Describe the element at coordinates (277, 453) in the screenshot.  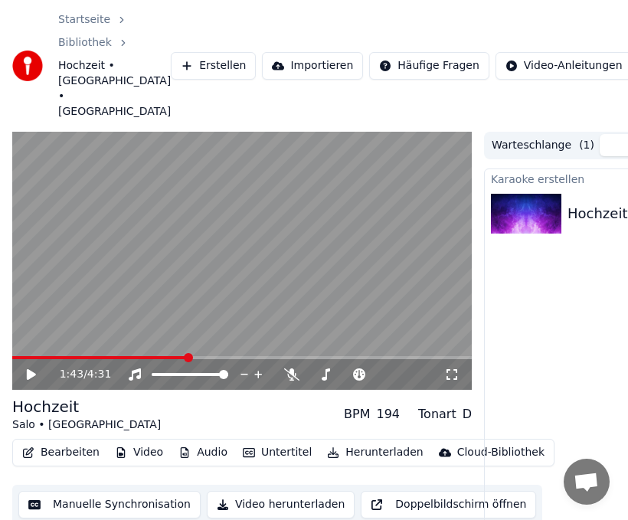
I see `button: Untertitel` at that location.